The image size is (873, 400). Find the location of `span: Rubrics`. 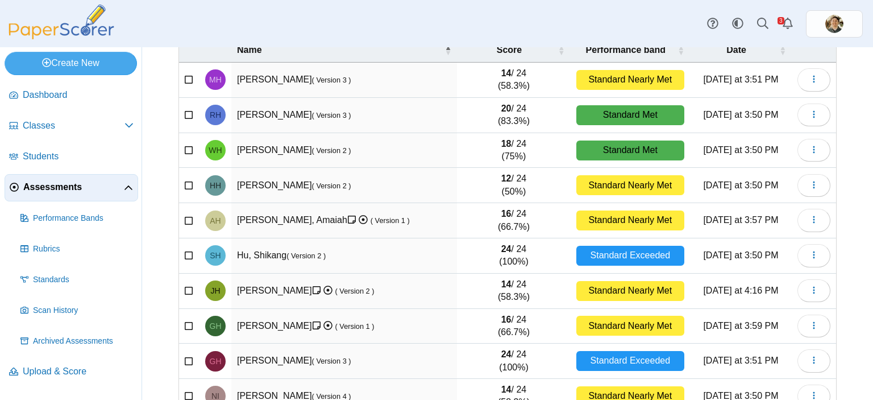

span: Rubrics is located at coordinates (83, 249).